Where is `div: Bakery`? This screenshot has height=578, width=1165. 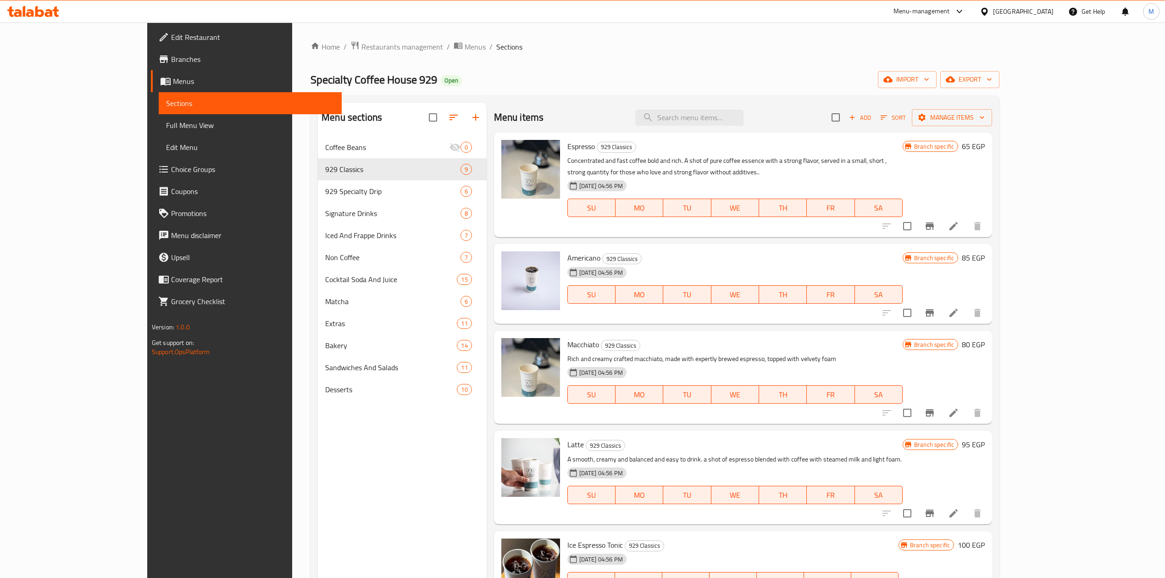
div: Bakery is located at coordinates (391, 345).